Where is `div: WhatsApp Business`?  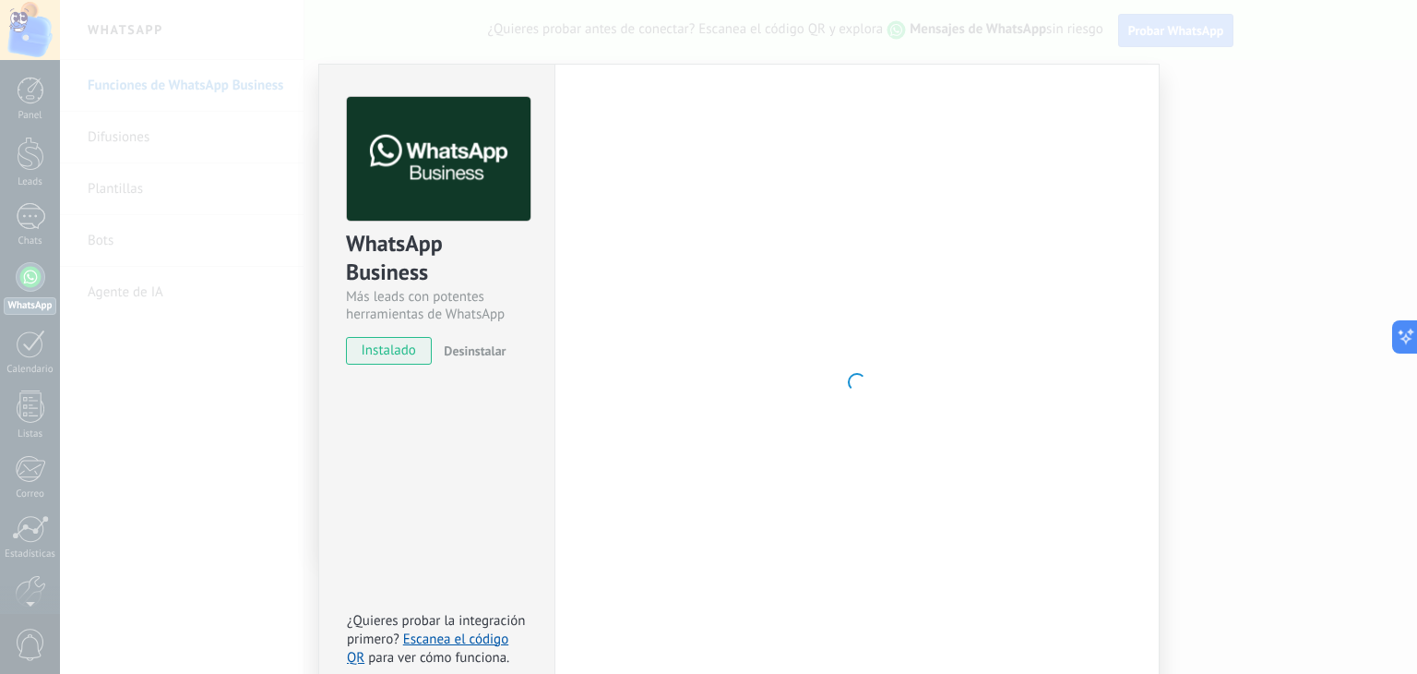 div: WhatsApp Business is located at coordinates (436, 258).